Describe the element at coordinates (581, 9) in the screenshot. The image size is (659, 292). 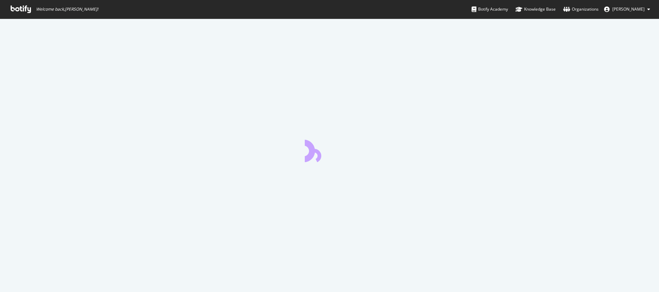
I see `div: Organizations` at that location.